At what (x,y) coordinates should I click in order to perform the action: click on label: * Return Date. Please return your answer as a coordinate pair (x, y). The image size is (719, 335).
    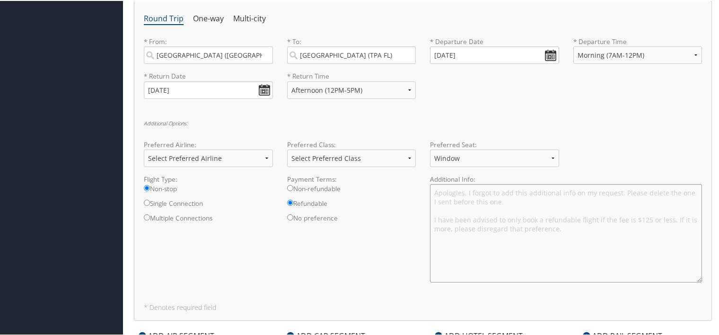
    Looking at the image, I should click on (208, 75).